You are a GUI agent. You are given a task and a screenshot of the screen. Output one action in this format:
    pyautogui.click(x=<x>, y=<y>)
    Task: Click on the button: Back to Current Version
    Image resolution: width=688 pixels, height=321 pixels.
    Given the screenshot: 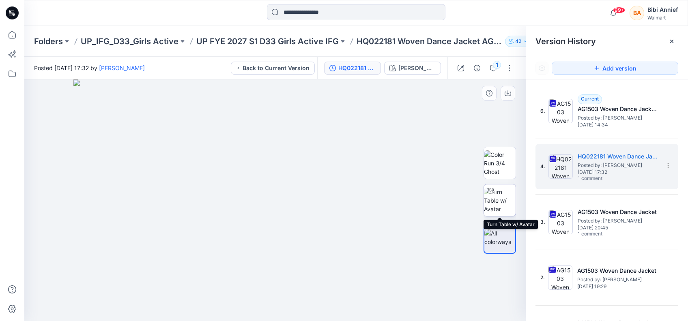 What is the action you would take?
    pyautogui.click(x=273, y=68)
    